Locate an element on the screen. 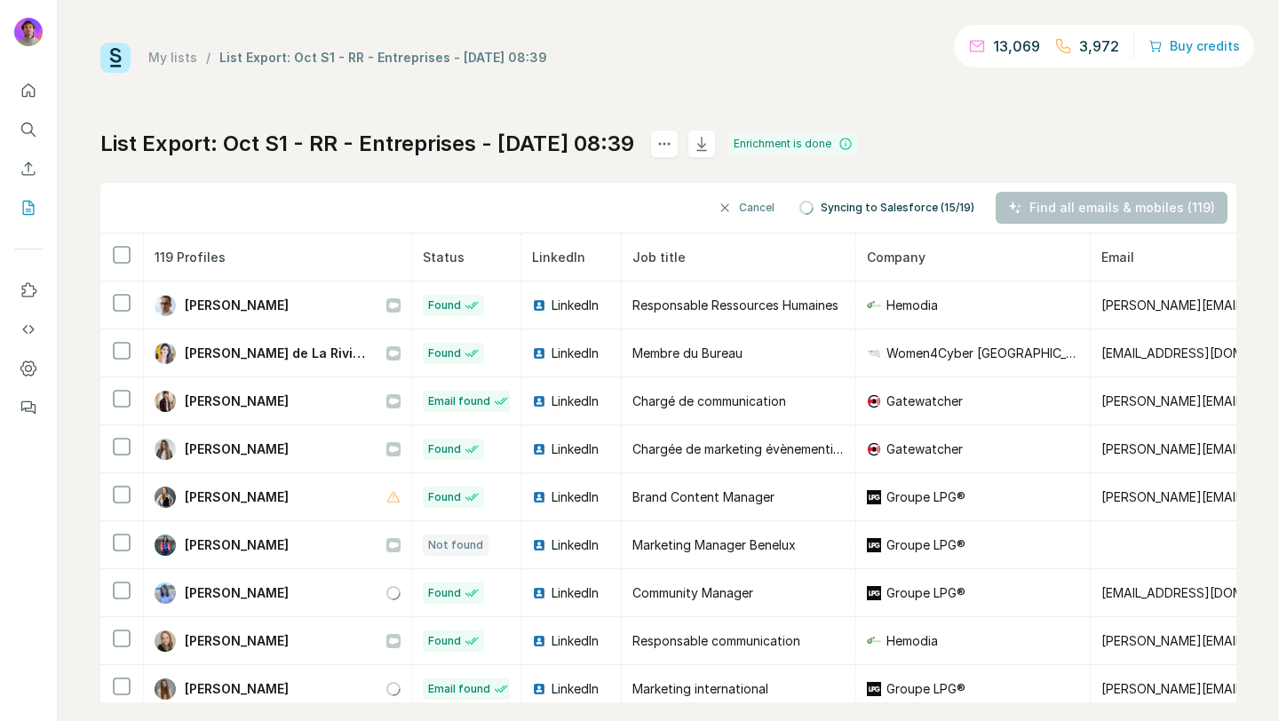 This screenshot has width=1279, height=721. button: Use Surfe API is located at coordinates (28, 330).